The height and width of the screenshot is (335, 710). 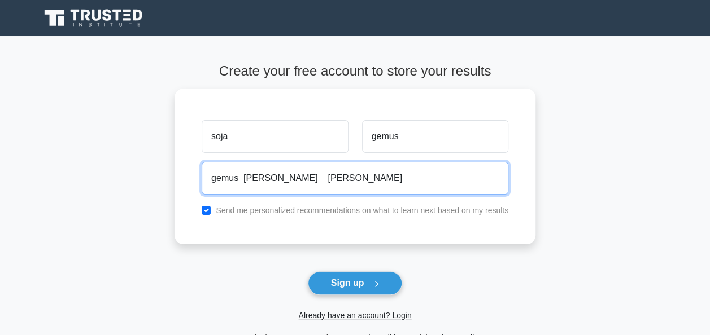 I want to click on input: Last name, so click(x=435, y=137).